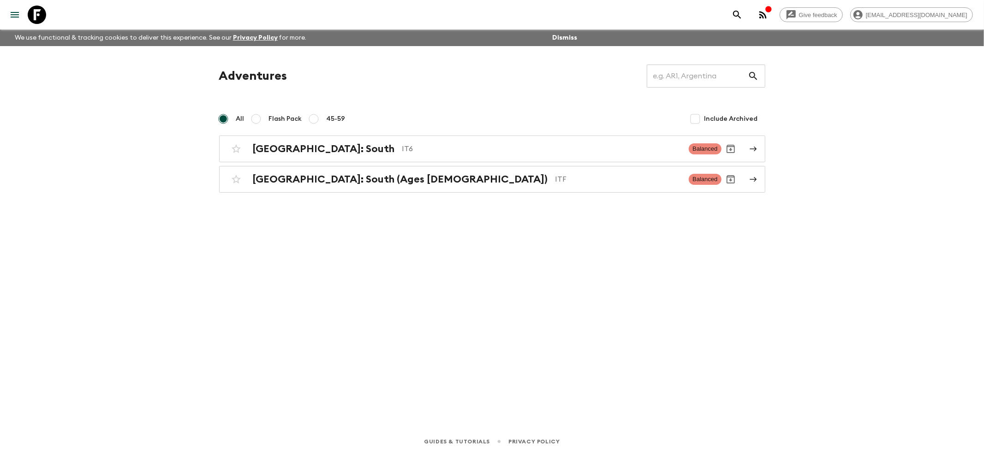  I want to click on input: e.g. AR1, Argentina, so click(697, 76).